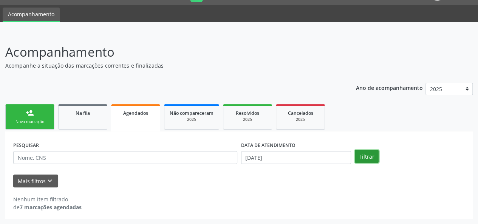  What do you see at coordinates (389, 87) in the screenshot?
I see `p: Ano de acompanhamento` at bounding box center [389, 87].